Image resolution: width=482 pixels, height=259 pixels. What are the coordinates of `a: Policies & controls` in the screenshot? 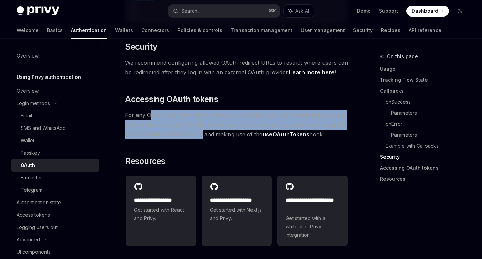 It's located at (200, 30).